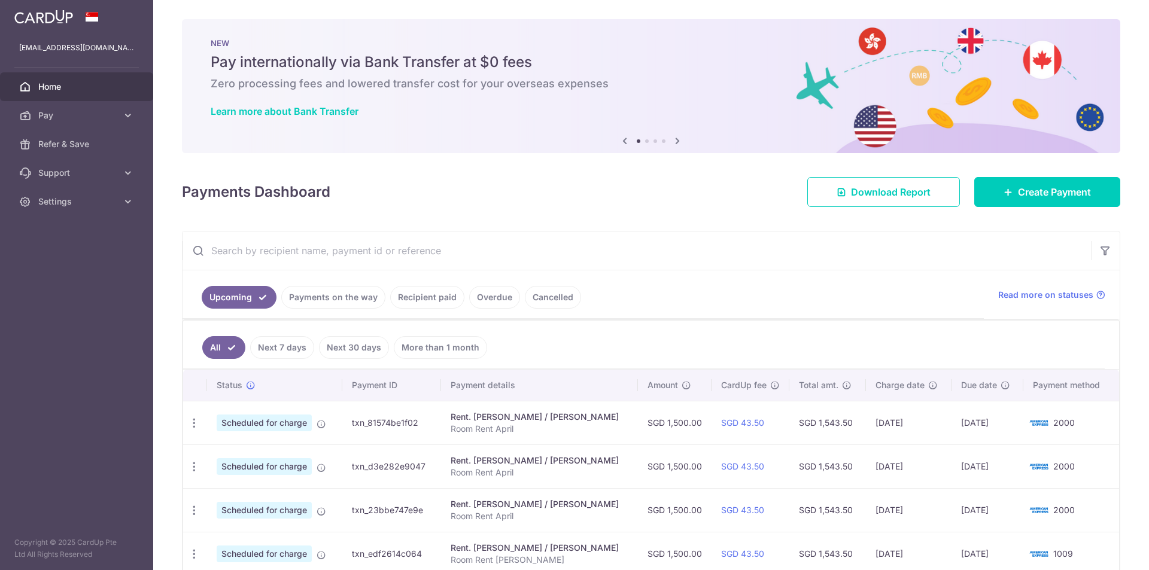 This screenshot has height=570, width=1149. Describe the element at coordinates (441, 348) in the screenshot. I see `a: More than 1 month` at that location.